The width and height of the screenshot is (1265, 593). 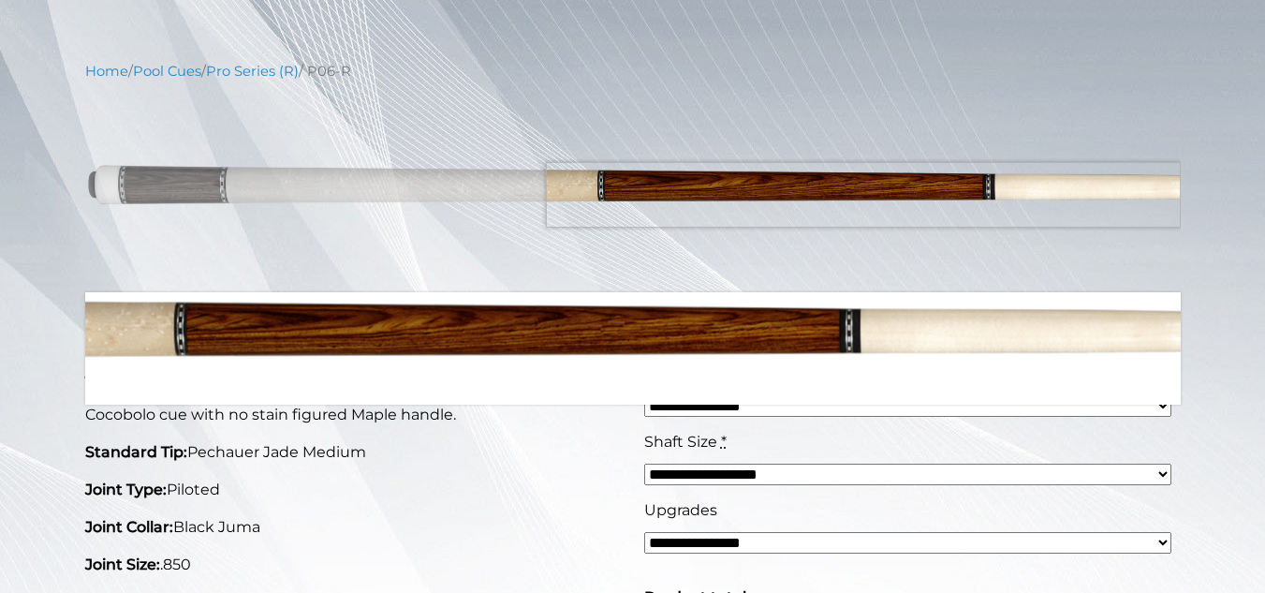 I want to click on strong: Joint Type:, so click(x=125, y=489).